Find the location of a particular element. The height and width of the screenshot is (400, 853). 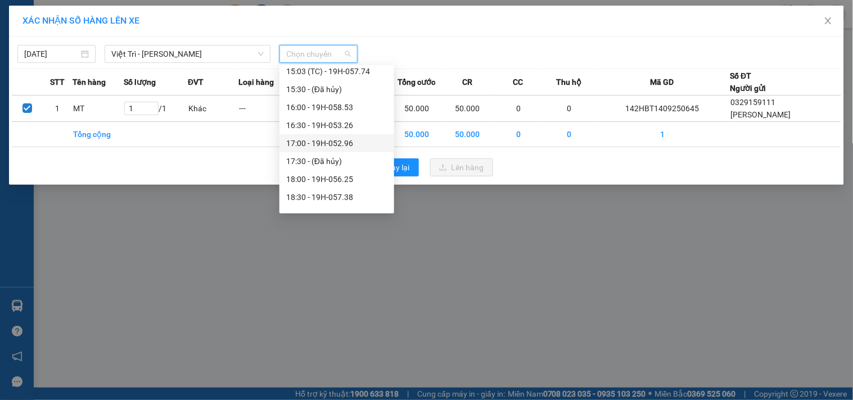

div: 17:00 - 19H-052.96 is located at coordinates (337, 143).